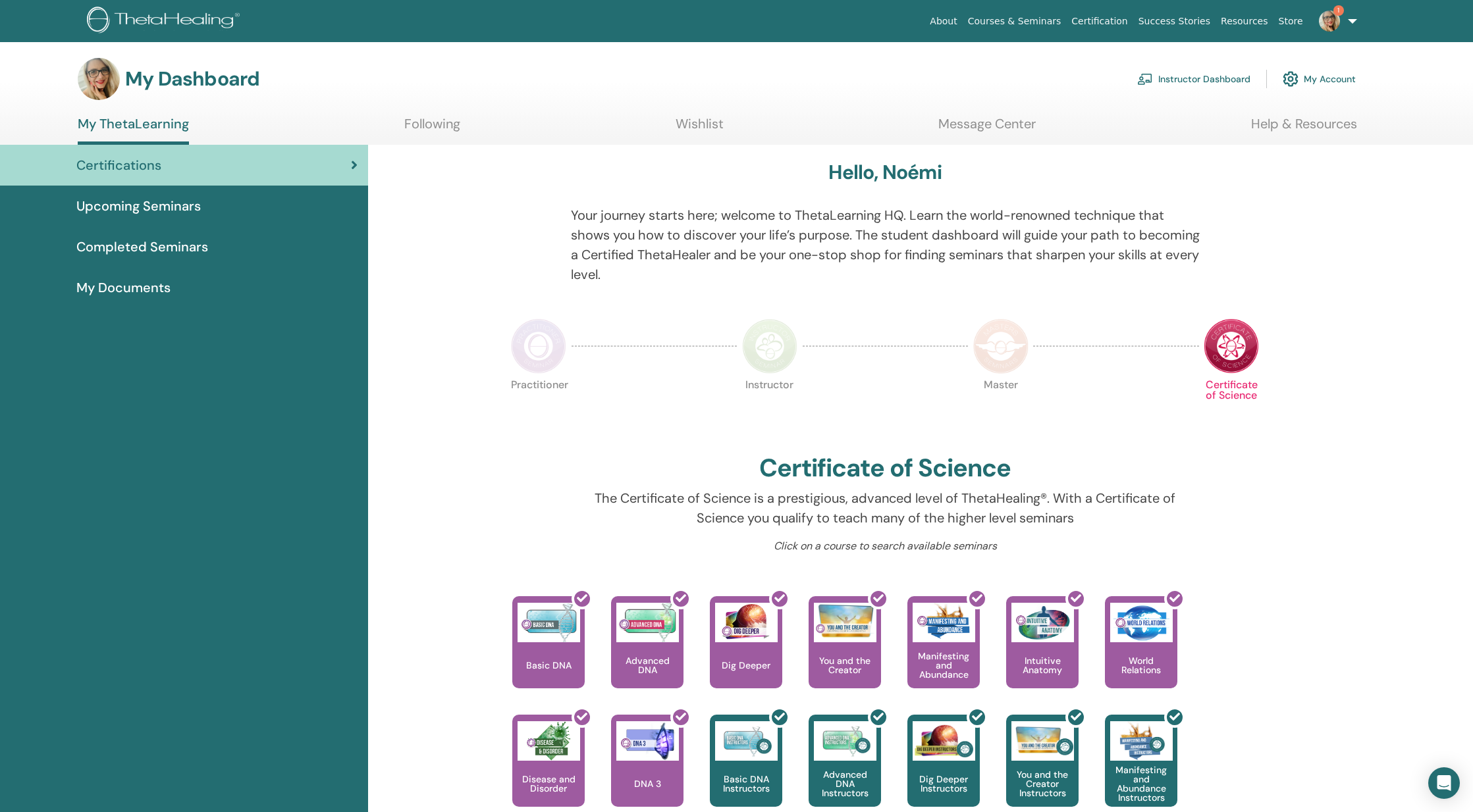  What do you see at coordinates (1042, 784) in the screenshot?
I see `p: You and the Creator Instructors` at bounding box center [1042, 784].